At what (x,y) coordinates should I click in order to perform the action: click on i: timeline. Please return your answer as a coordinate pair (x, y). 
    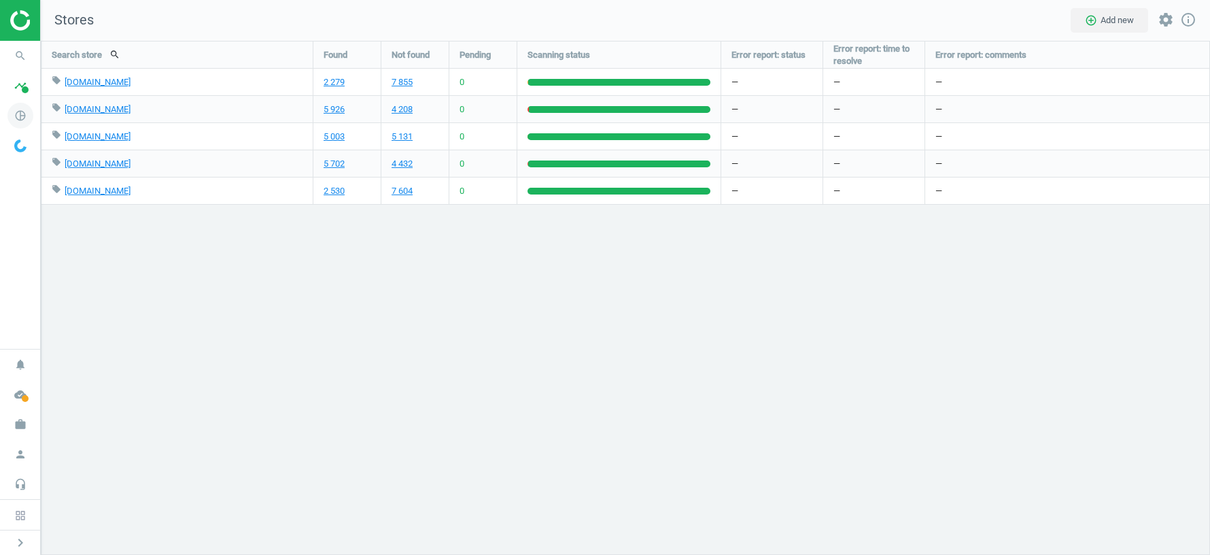
    Looking at the image, I should click on (20, 86).